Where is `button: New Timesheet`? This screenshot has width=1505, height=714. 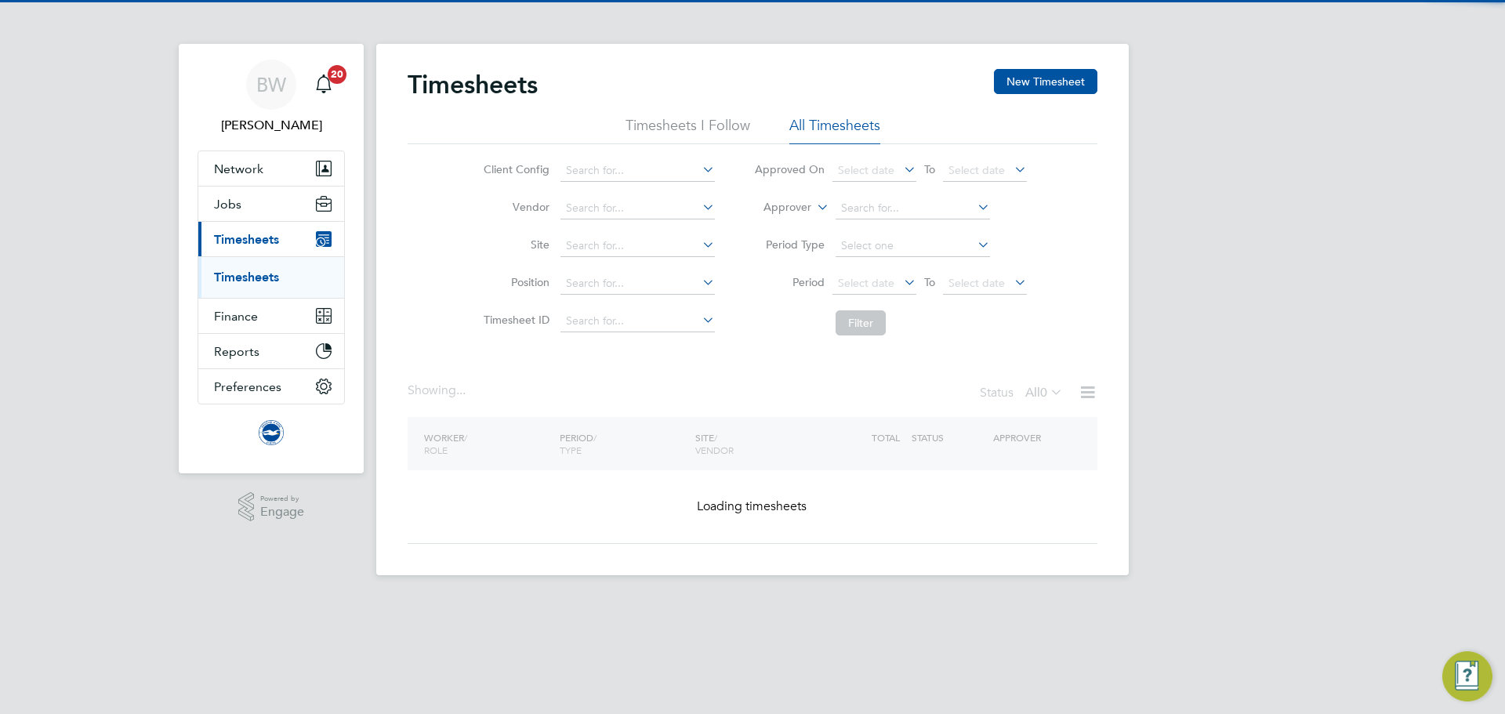 button: New Timesheet is located at coordinates (1045, 82).